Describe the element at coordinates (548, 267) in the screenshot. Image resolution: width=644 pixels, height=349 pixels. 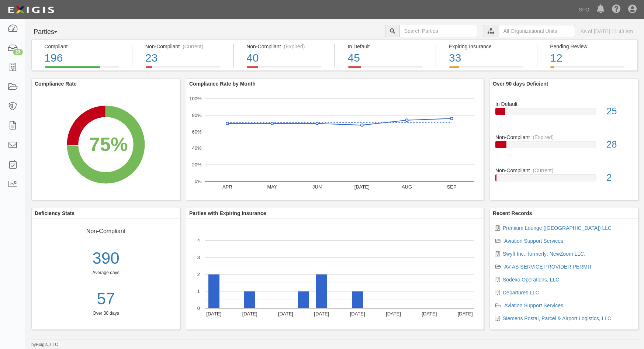
I see `a: AV AS SERVICE PROVIDER PERMIT` at that location.